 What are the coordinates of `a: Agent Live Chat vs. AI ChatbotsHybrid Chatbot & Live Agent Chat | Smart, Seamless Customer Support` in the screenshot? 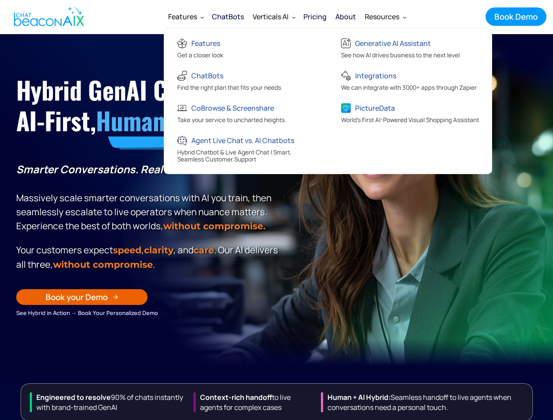 It's located at (246, 149).